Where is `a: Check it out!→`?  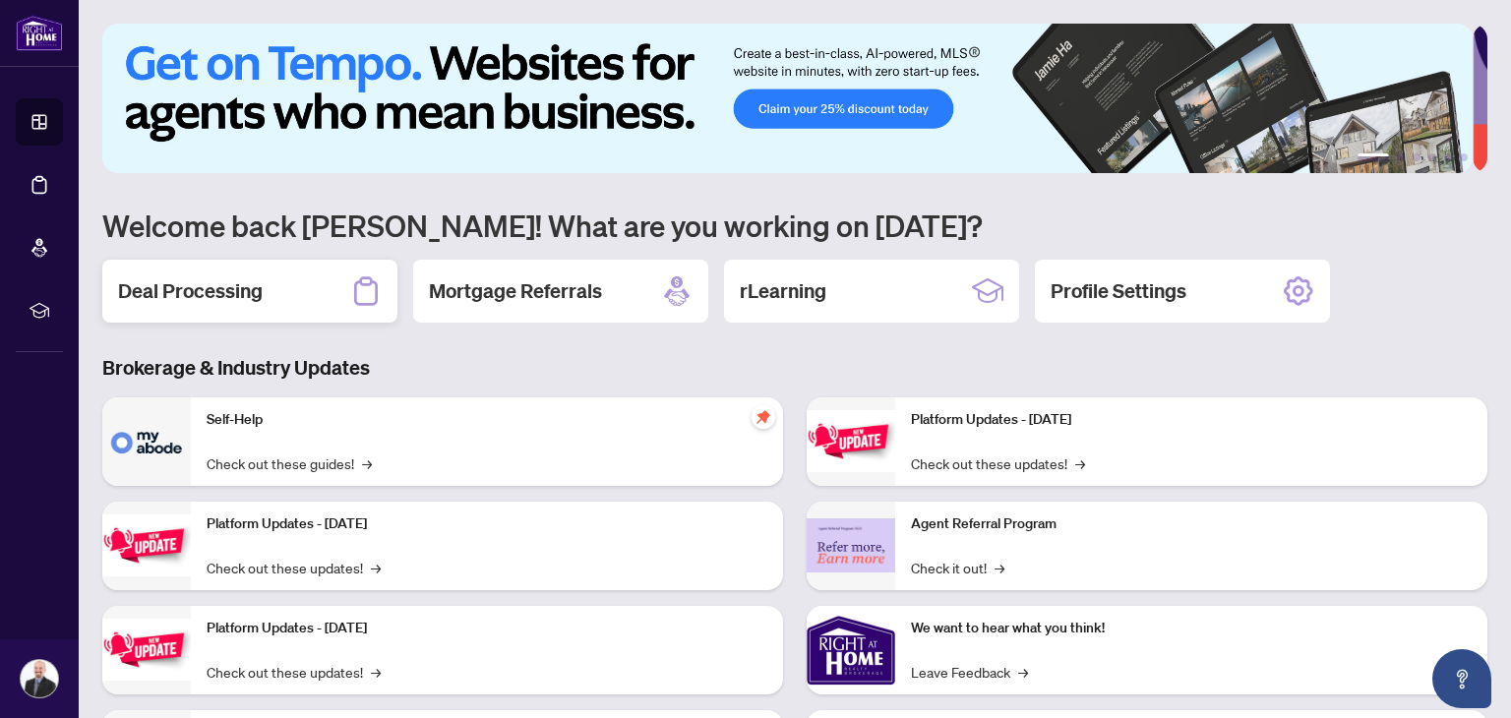
a: Check it out!→ is located at coordinates (957, 568).